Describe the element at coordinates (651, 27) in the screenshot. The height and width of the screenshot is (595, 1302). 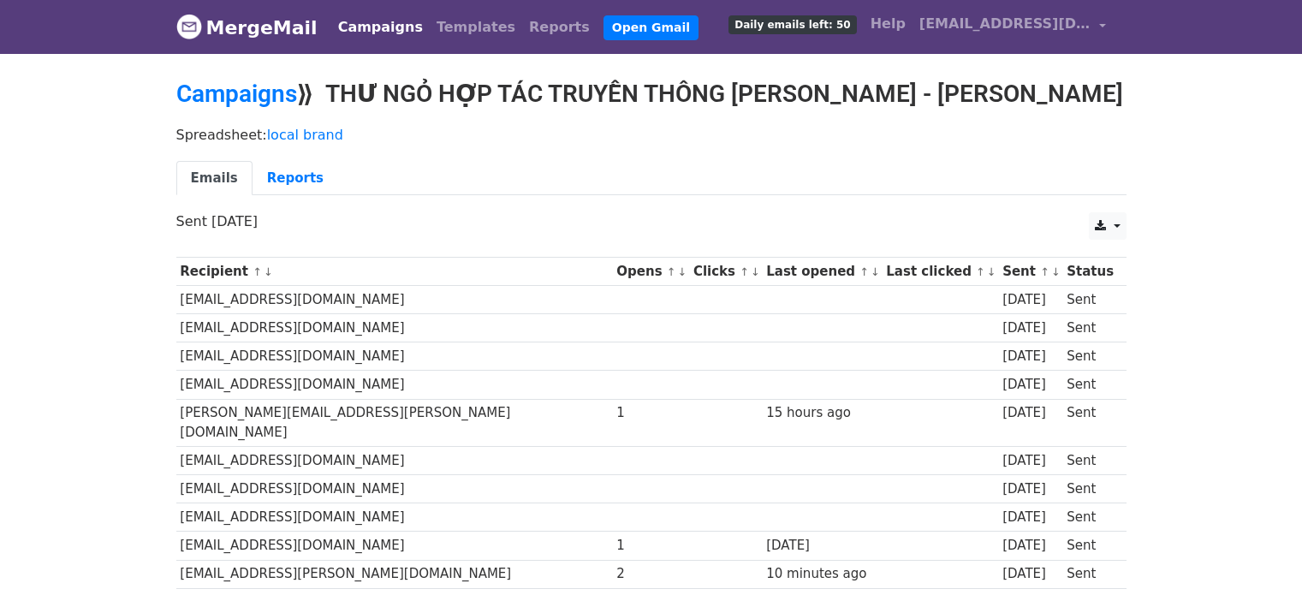
I see `a: Open Gmail` at that location.